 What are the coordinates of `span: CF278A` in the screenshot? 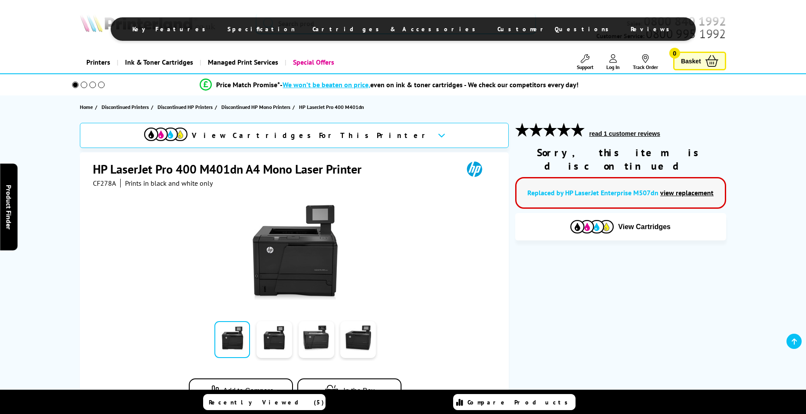 It's located at (104, 183).